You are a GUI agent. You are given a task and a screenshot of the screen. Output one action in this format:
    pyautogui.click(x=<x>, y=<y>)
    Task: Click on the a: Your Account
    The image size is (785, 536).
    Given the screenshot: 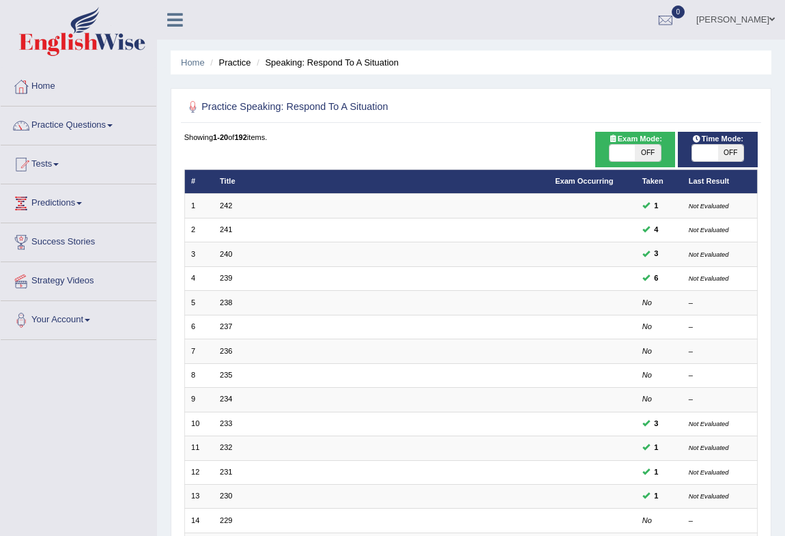 What is the action you would take?
    pyautogui.click(x=78, y=318)
    